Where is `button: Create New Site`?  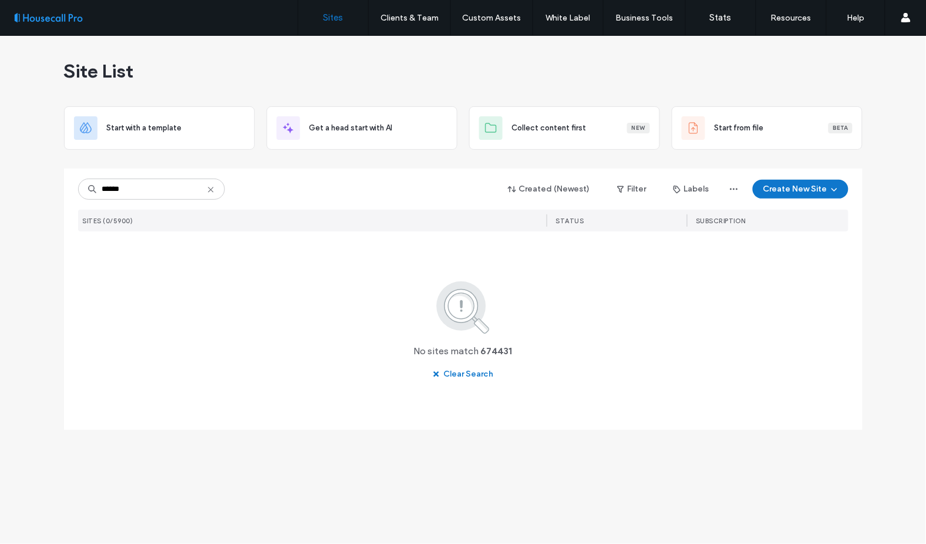
button: Create New Site is located at coordinates (800, 189).